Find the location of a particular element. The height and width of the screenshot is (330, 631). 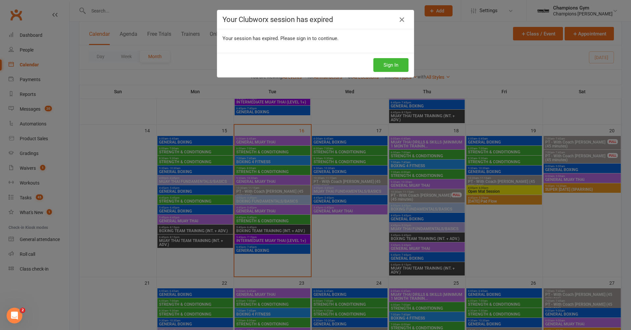

a: Close is located at coordinates (402, 20).